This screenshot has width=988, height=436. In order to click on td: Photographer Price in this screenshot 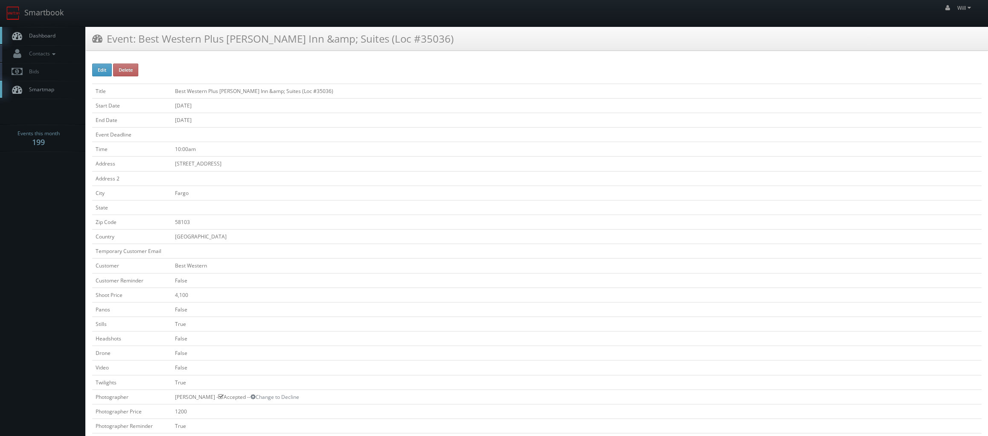, I will do `click(132, 411)`.